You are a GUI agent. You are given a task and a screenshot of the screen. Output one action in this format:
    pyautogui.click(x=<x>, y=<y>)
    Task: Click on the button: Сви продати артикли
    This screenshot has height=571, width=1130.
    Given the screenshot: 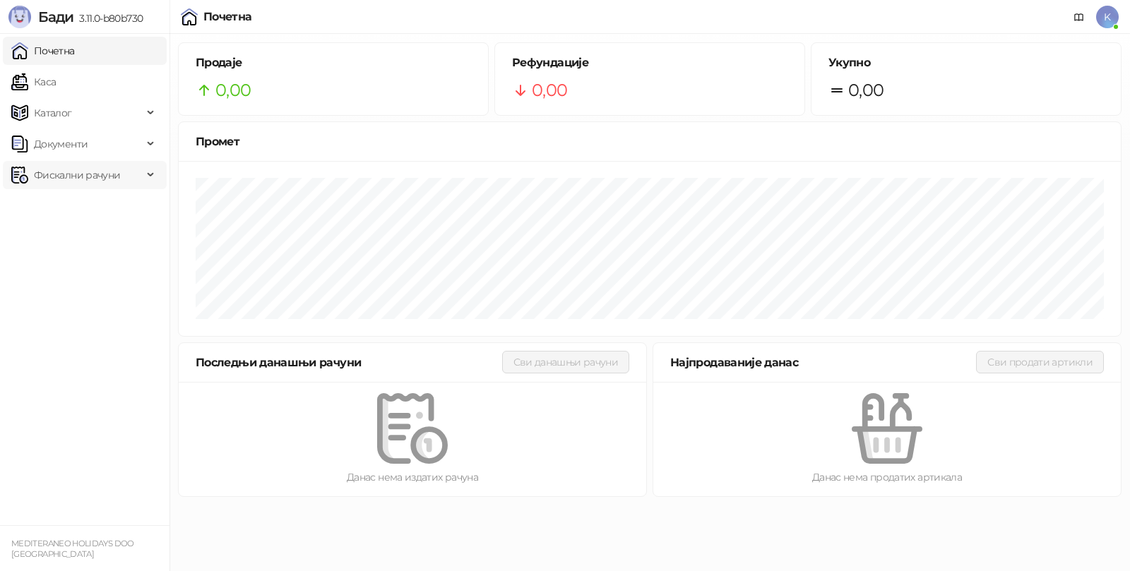 What is the action you would take?
    pyautogui.click(x=1040, y=362)
    